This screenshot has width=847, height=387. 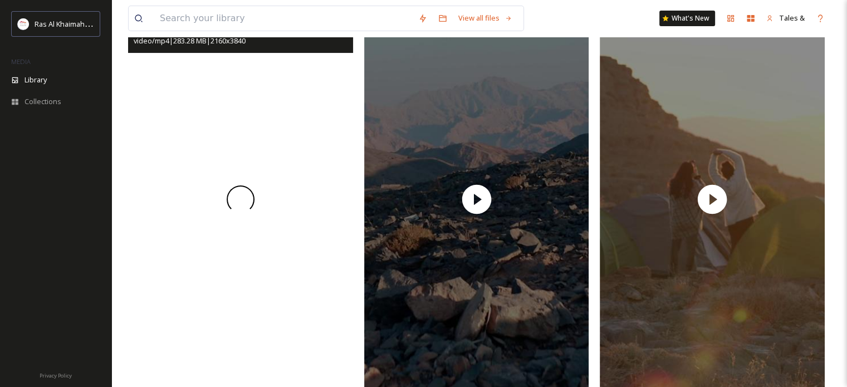 What do you see at coordinates (792, 18) in the screenshot?
I see `span: Tales &` at bounding box center [792, 18].